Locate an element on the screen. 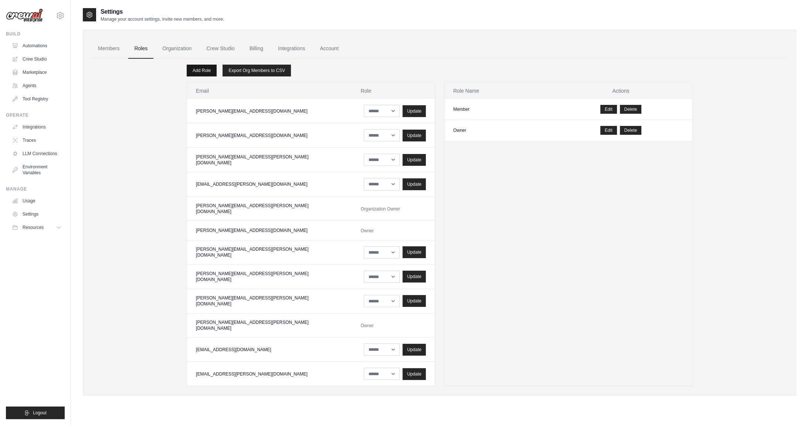  div: Build is located at coordinates (35, 34).